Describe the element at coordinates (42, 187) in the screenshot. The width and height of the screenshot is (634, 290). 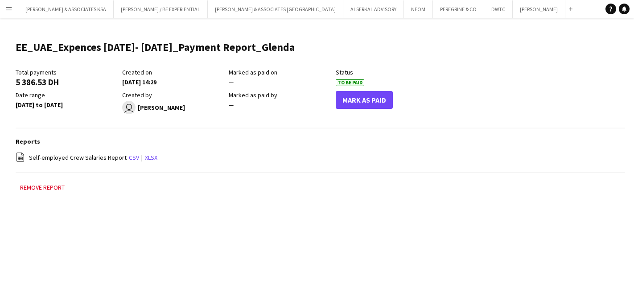
I see `button: Remove report` at that location.